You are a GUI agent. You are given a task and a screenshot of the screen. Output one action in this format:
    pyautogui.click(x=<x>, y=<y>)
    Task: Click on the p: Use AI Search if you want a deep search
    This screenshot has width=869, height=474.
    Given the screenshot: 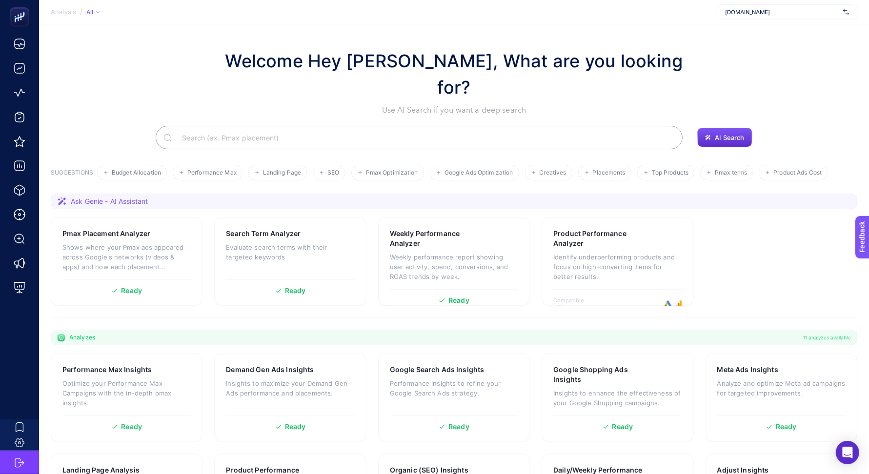 What is the action you would take?
    pyautogui.click(x=454, y=110)
    